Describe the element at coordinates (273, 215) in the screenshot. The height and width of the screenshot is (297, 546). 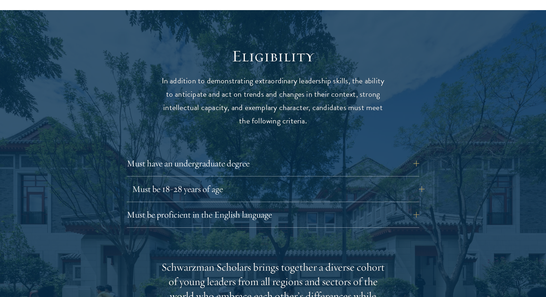
I see `button: Must be proficient in the English language` at that location.